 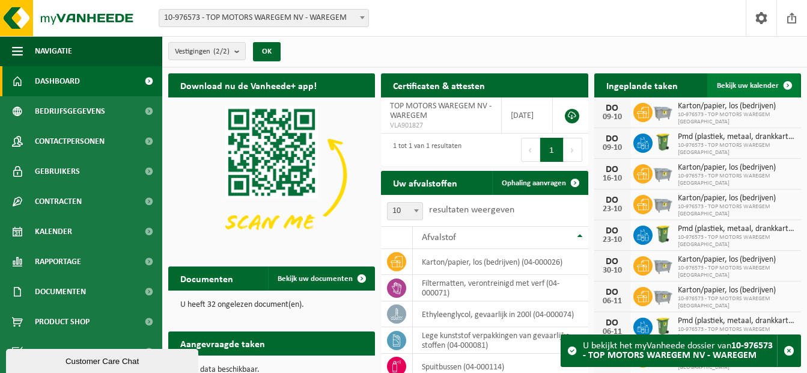 I want to click on span: Bedrijfsgegevens, so click(x=70, y=111).